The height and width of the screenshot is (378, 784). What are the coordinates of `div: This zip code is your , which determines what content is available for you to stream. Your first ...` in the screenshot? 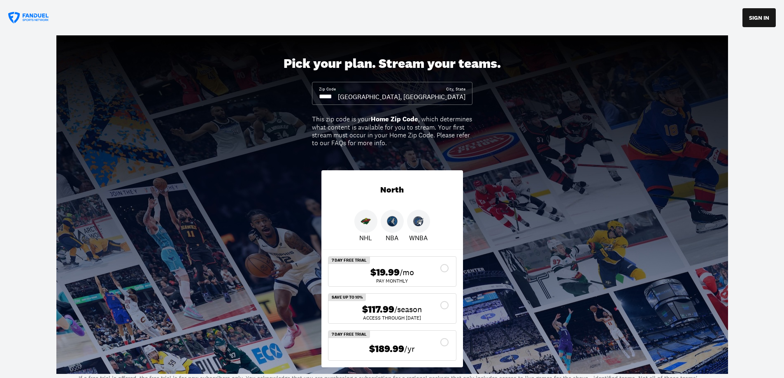 It's located at (392, 131).